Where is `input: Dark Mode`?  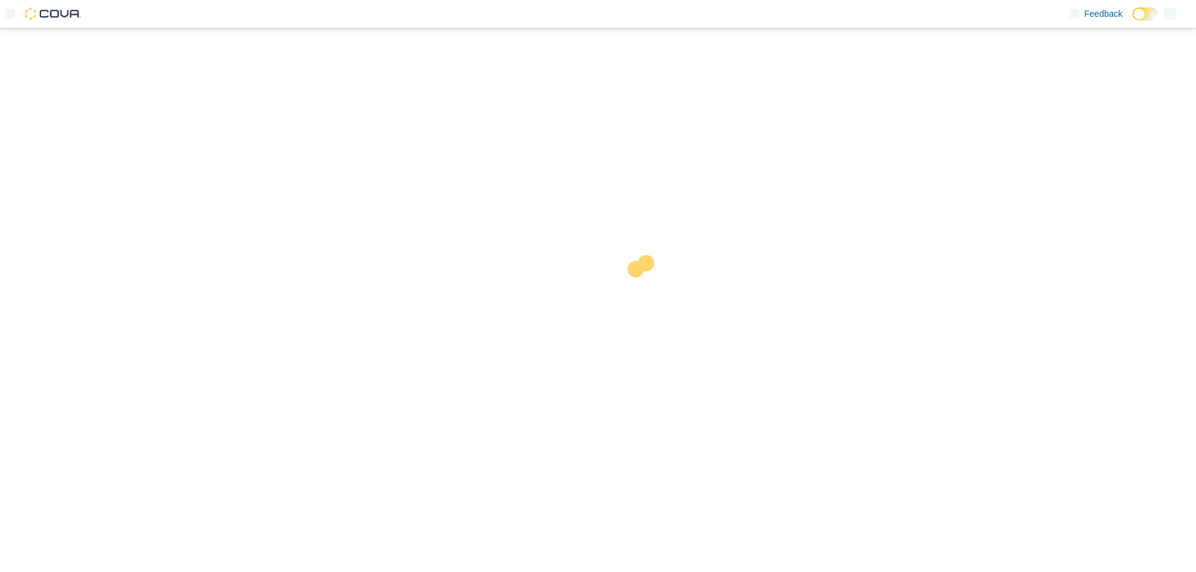 input: Dark Mode is located at coordinates (1145, 14).